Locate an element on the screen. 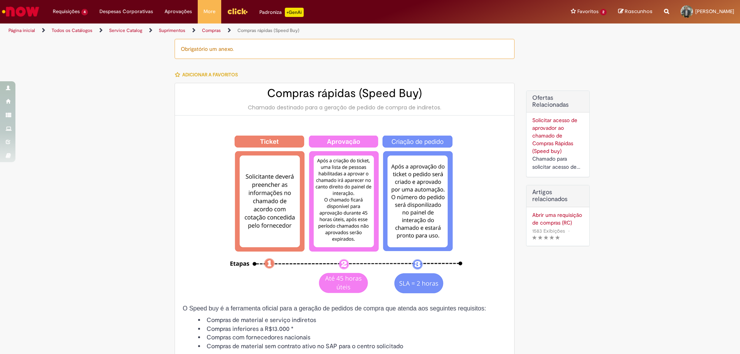  div: Chamado para solicitar acesso de aprovador ao ticket de Speed buy is located at coordinates (558, 163).